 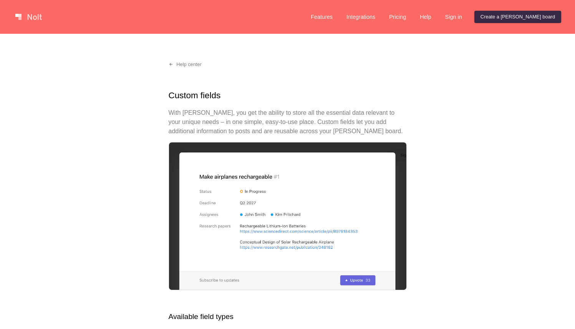 What do you see at coordinates (398, 17) in the screenshot?
I see `a: Pricing` at bounding box center [398, 17].